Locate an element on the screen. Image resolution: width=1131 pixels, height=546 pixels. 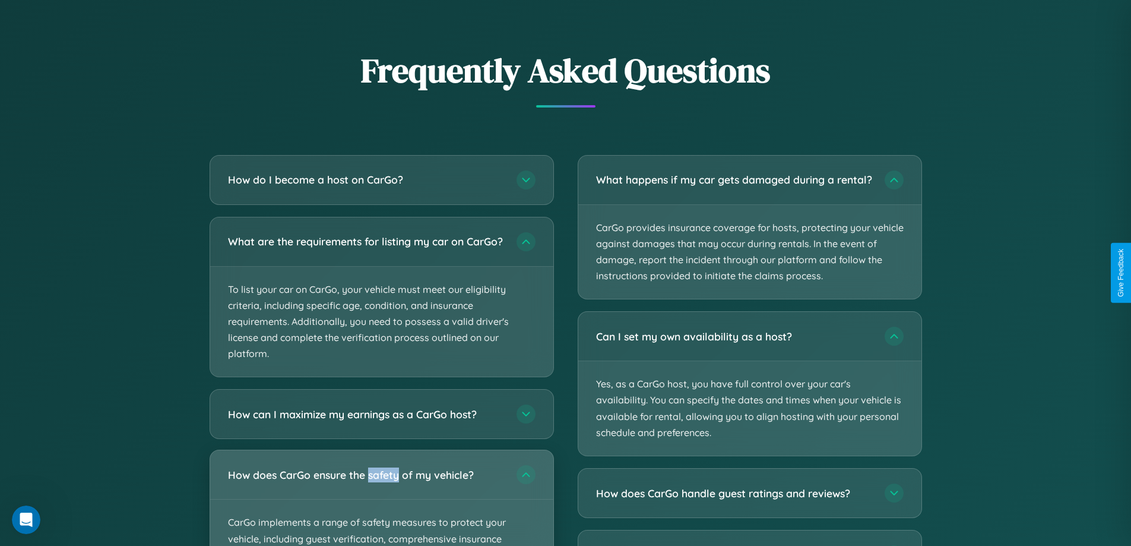
h3: What are the requirements for listing my car on CarGo? is located at coordinates (366, 241).